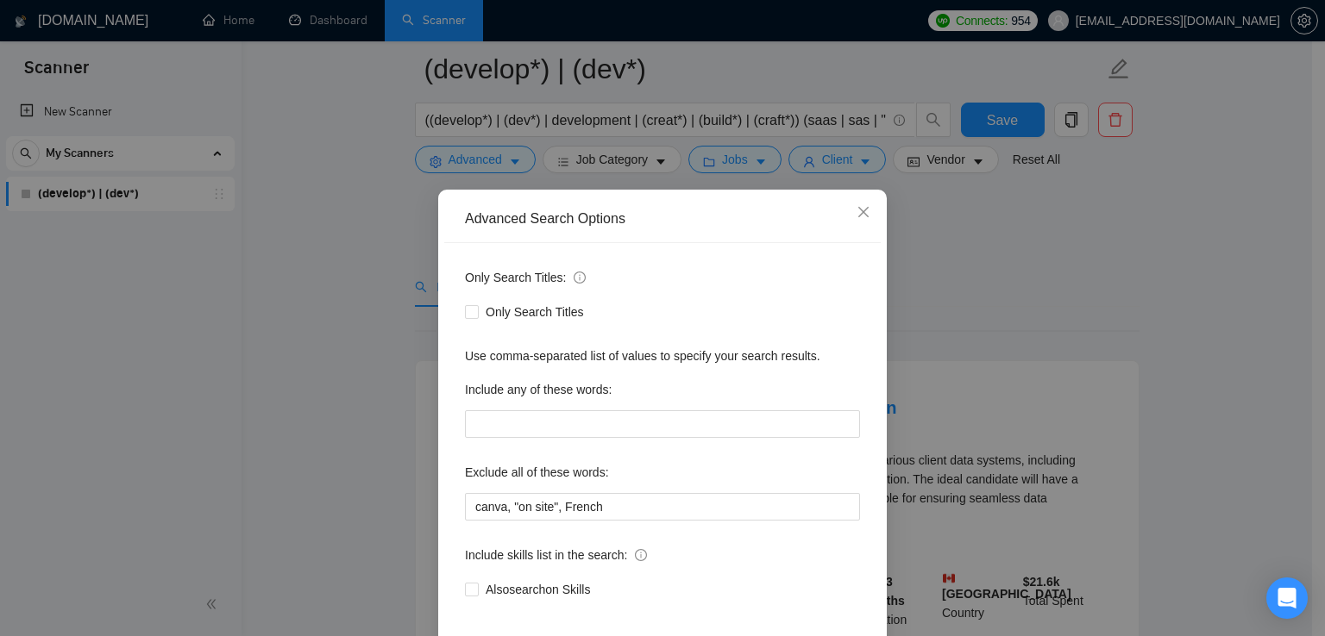 Image resolution: width=1325 pixels, height=636 pixels. What do you see at coordinates (536, 473) in the screenshot?
I see `label: Exclude all of these words:` at bounding box center [536, 473].